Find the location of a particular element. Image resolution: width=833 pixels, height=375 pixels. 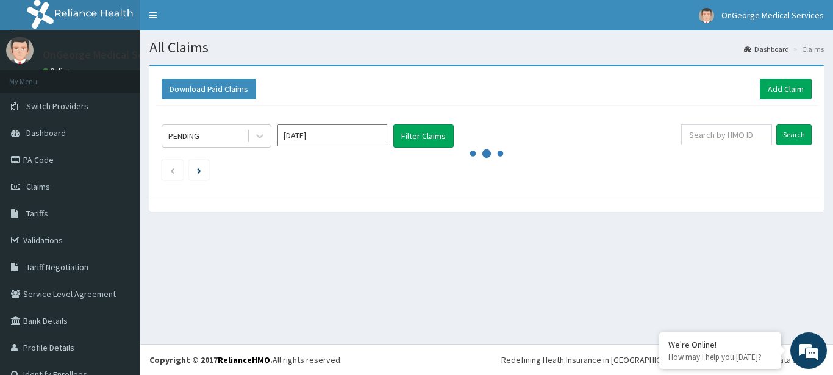

span: Tariff Negotiation is located at coordinates (57, 267).